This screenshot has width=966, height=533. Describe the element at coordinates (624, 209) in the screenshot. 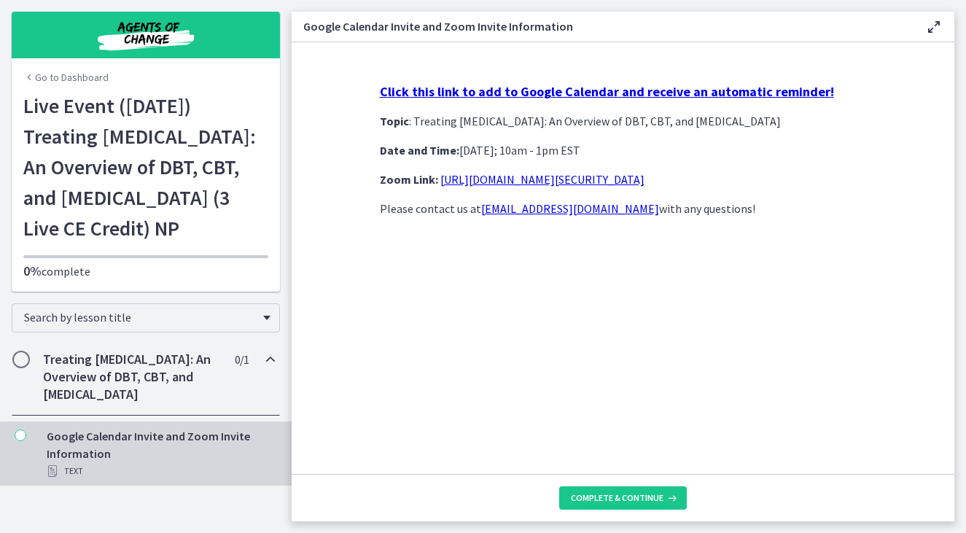

I see `p: Please contact us at with any questions!` at that location.